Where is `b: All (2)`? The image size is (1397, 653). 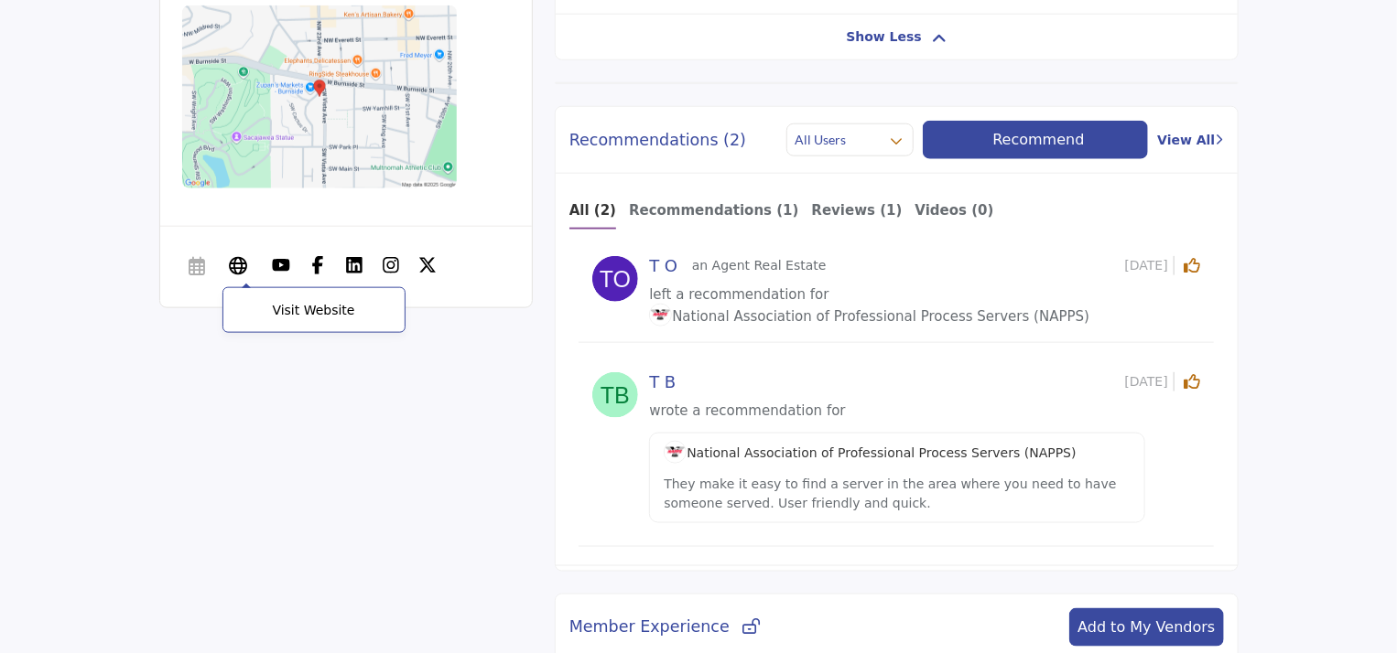
b: All (2) is located at coordinates (592, 211).